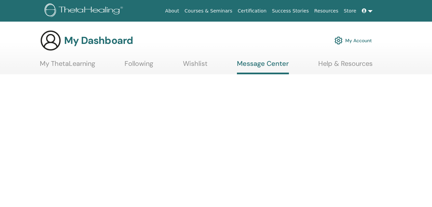 This screenshot has height=207, width=432. Describe the element at coordinates (263, 67) in the screenshot. I see `a: Message Center` at that location.